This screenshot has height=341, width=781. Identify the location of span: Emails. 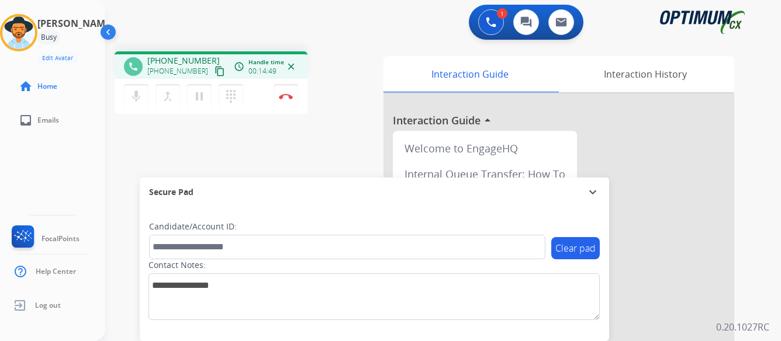
(48, 120).